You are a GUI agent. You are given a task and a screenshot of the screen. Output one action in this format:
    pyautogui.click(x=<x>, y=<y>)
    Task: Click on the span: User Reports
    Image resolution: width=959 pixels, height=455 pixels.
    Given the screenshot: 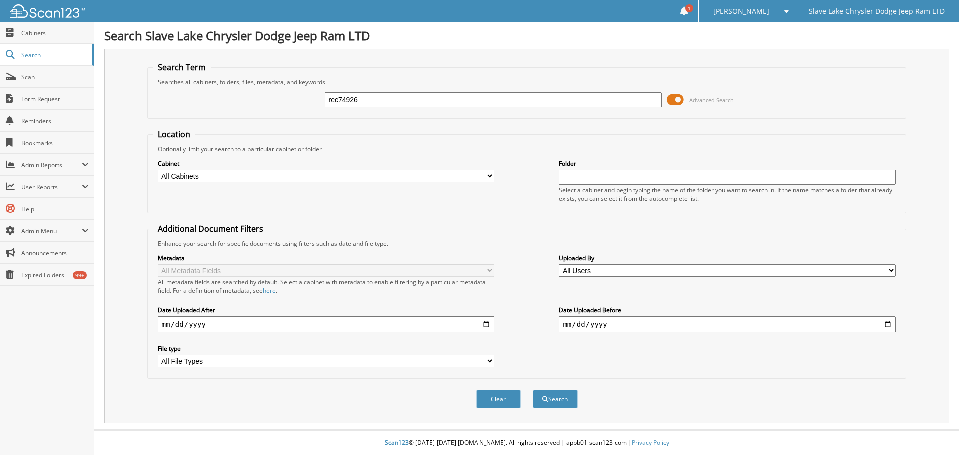 What is the action you would take?
    pyautogui.click(x=51, y=187)
    